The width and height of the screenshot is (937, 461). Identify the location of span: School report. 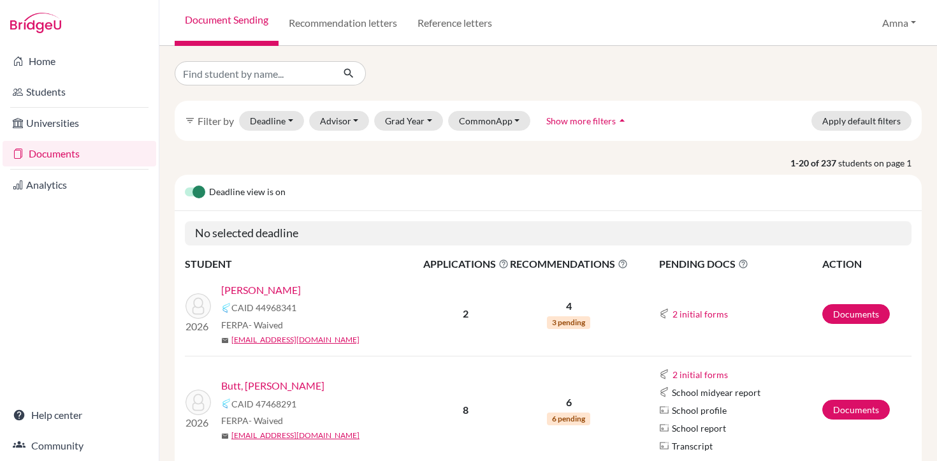
(698, 428).